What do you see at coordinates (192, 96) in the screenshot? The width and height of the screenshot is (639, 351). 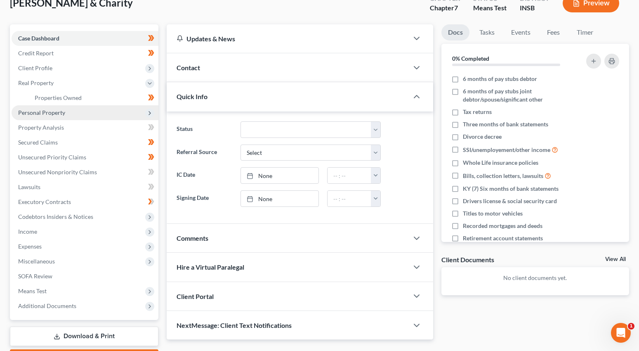 I see `span: Quick Info` at bounding box center [192, 96].